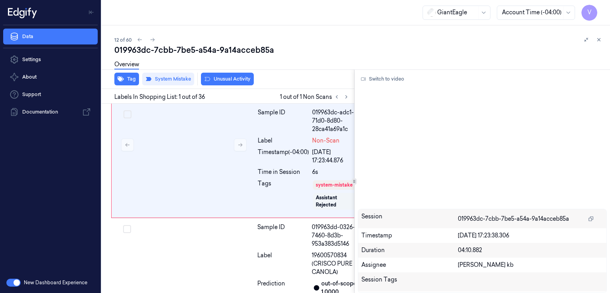 This screenshot has height=293, width=610. What do you see at coordinates (336, 264) in the screenshot?
I see `span: 19600570834 (CRISCO PURE CANOLA)` at bounding box center [336, 264].